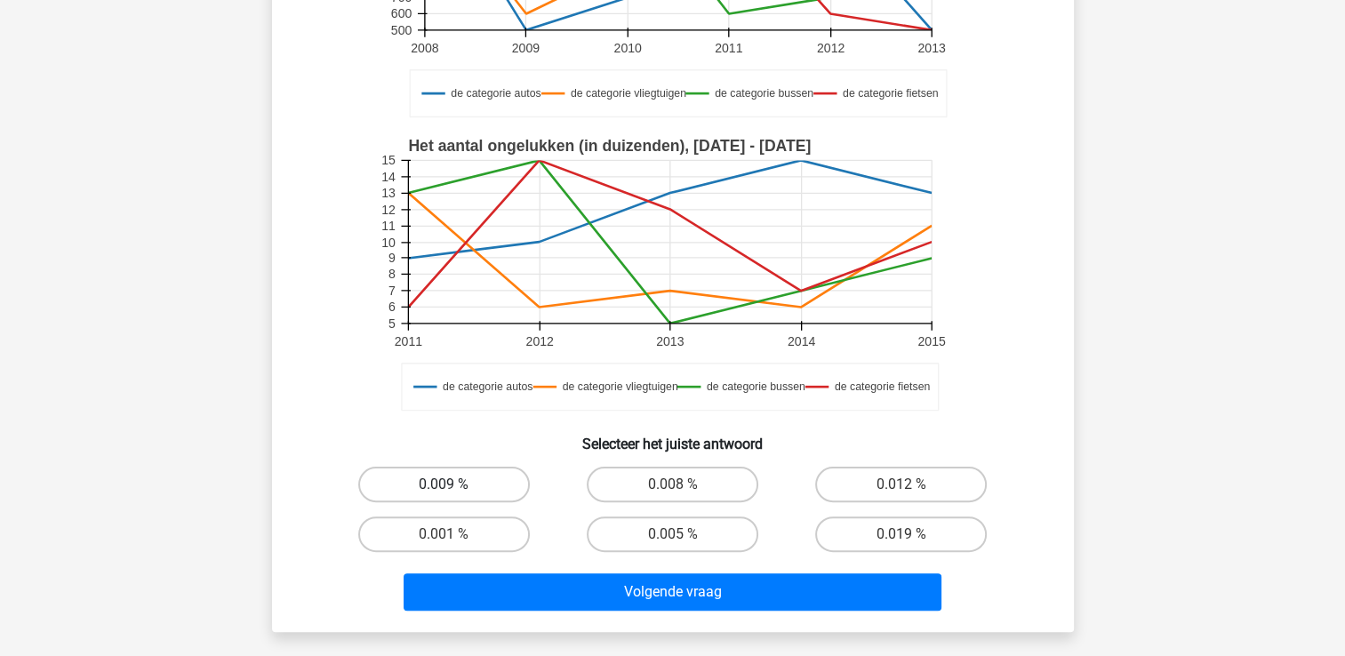 This screenshot has height=656, width=1345. I want to click on text: 2009, so click(525, 48).